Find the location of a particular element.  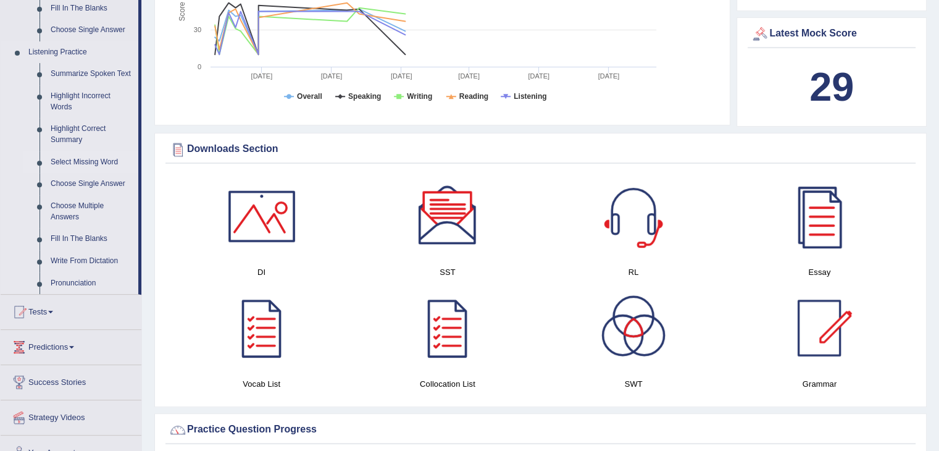

h4: SST is located at coordinates (447, 272).